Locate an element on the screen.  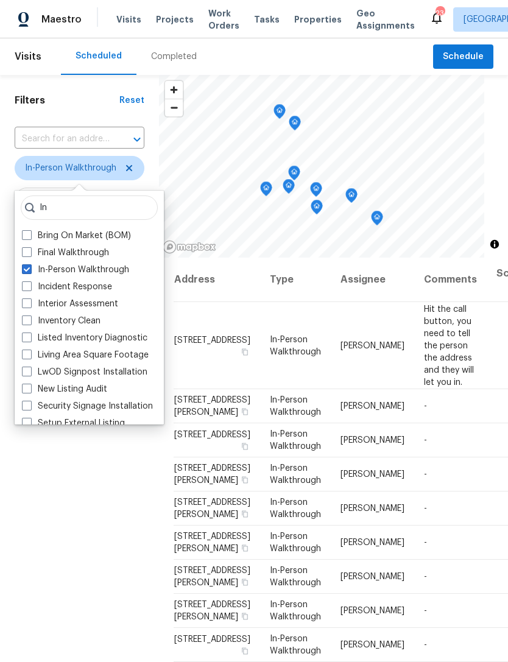
label: In-Person Walkthrough is located at coordinates (75, 270).